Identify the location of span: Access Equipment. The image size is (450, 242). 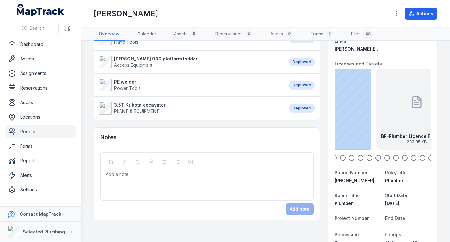
(133, 65).